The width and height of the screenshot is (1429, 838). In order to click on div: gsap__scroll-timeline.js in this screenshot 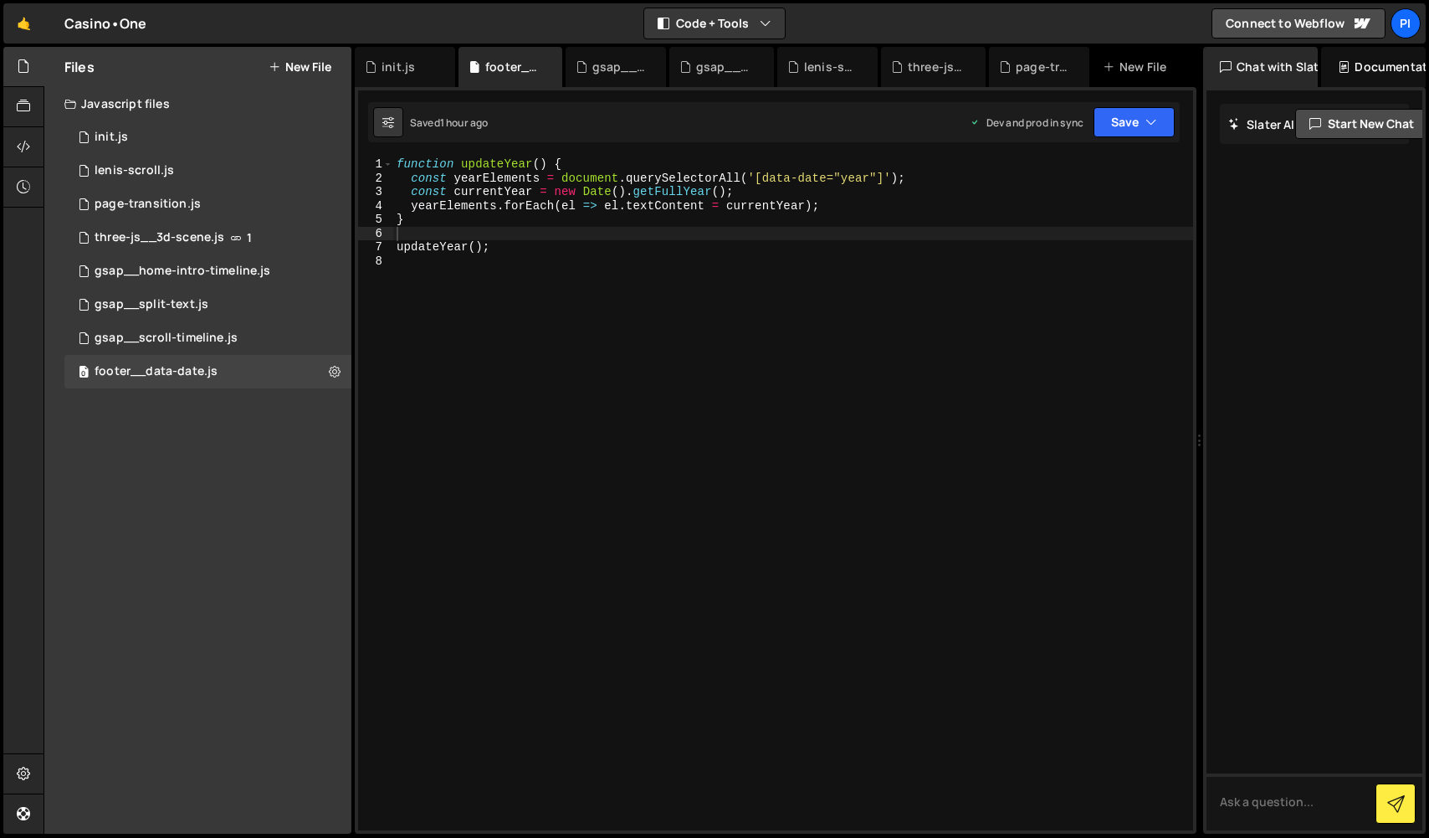, I will do `click(166, 338)`.